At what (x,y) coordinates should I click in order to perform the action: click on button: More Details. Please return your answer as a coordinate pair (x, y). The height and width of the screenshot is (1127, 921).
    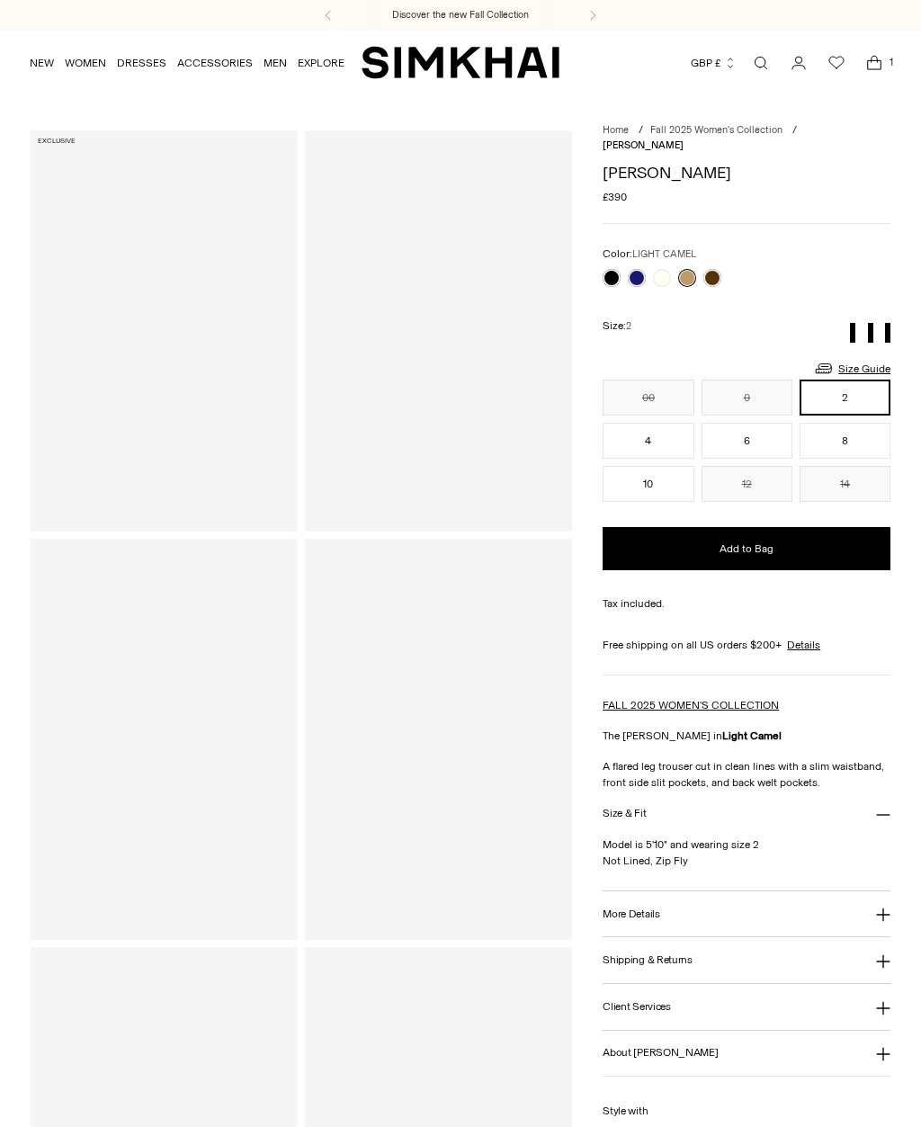
    Looking at the image, I should click on (747, 914).